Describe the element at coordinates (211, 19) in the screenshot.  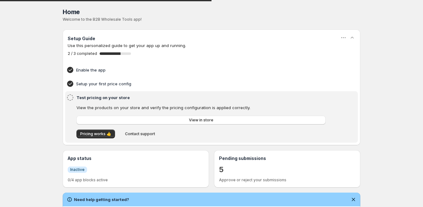
I see `p: Welcome to the B2B Wholesale Tools app!` at that location.